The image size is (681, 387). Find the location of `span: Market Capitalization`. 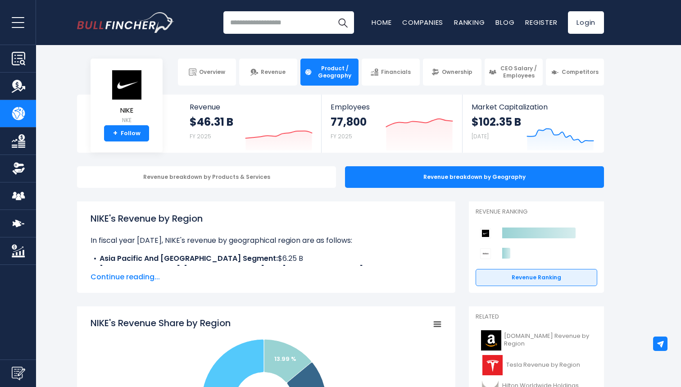

span: Market Capitalization is located at coordinates (533, 107).